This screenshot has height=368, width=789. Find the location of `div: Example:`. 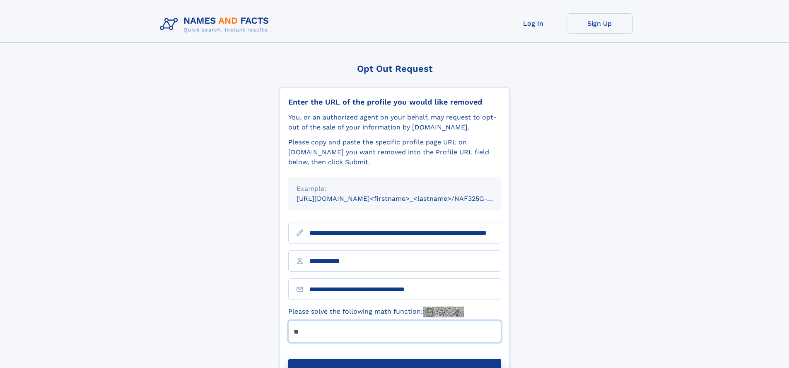

div: Example: is located at coordinates (395, 189).